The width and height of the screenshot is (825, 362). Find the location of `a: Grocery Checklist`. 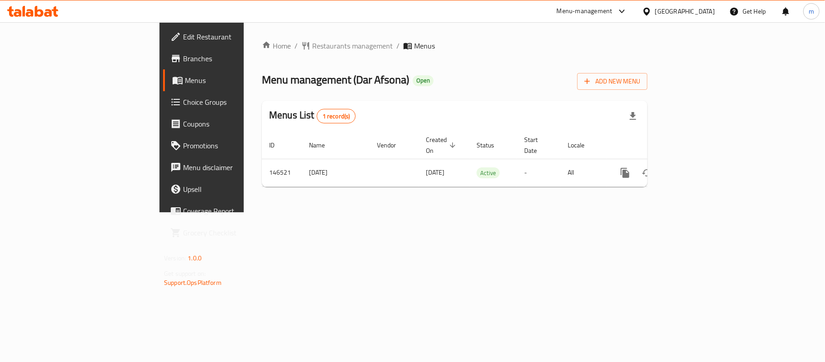

a: Grocery Checklist is located at coordinates (230, 232).